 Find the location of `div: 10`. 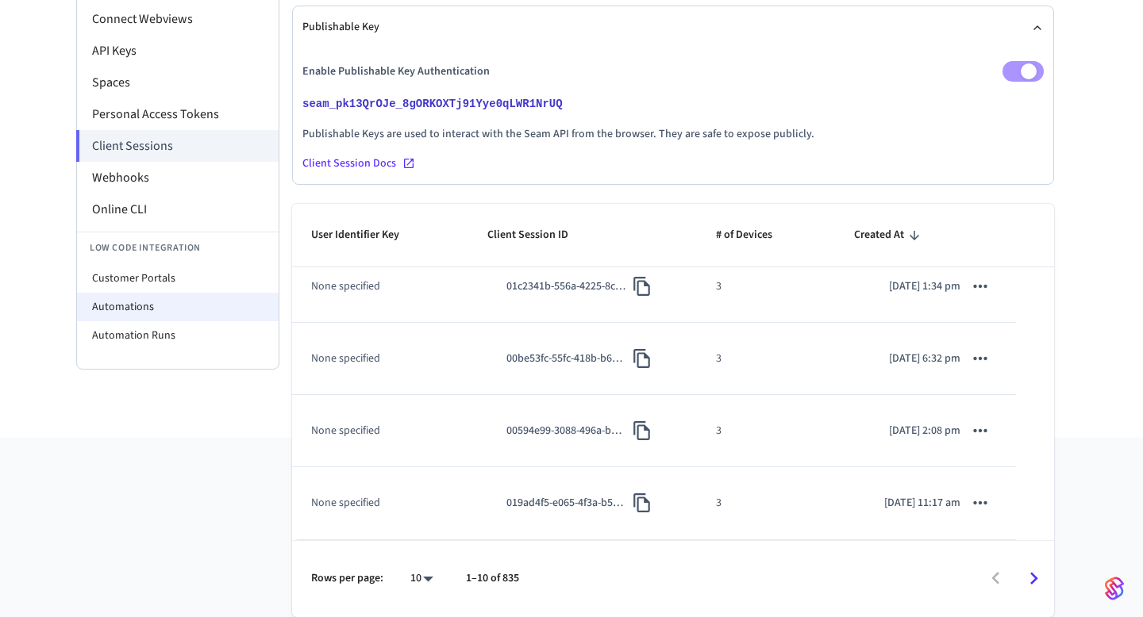

div: 10 is located at coordinates (421, 578).